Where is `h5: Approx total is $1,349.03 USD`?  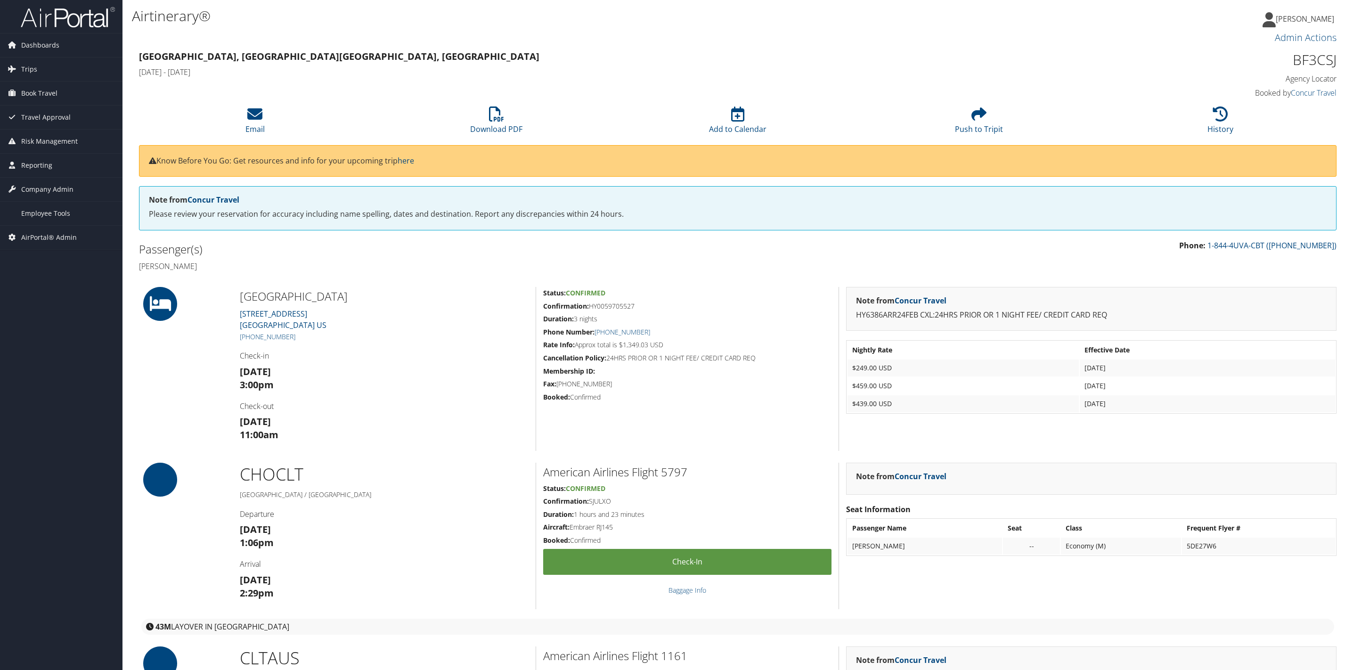 h5: Approx total is $1,349.03 USD is located at coordinates (687, 345).